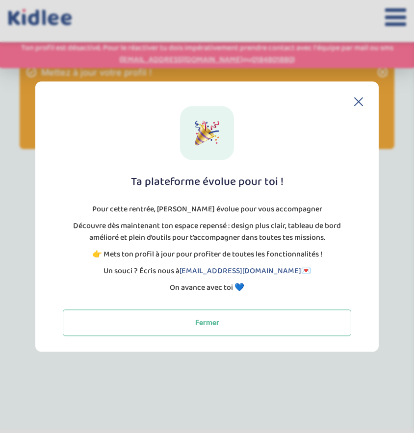  What do you see at coordinates (207, 232) in the screenshot?
I see `p: Découvre dès maintenant ton espace repensé : design plus clair, tableau de bord amélioré et plein...` at bounding box center [207, 232].